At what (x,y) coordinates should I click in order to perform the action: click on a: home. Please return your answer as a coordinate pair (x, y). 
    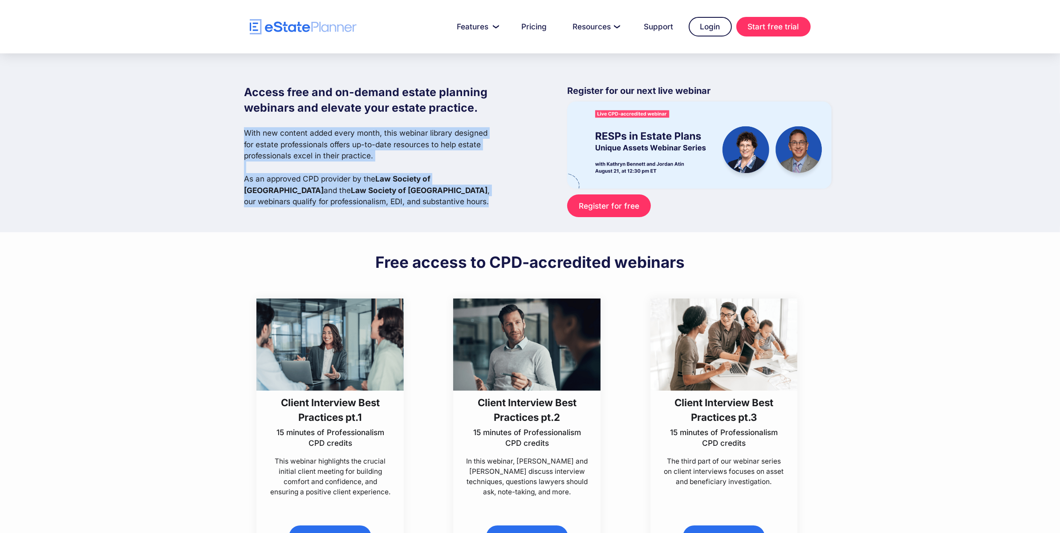
    Looking at the image, I should click on (303, 27).